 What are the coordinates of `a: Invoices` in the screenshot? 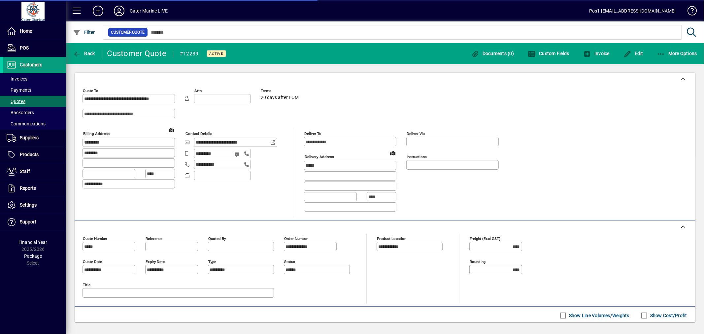 It's located at (35, 79).